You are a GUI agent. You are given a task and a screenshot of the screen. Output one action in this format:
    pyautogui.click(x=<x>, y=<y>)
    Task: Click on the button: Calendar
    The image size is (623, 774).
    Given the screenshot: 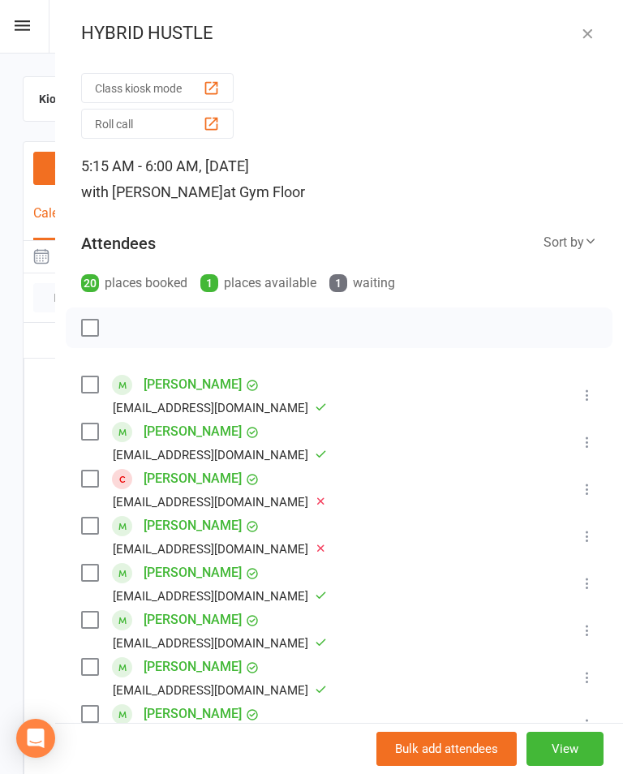 What is the action you would take?
    pyautogui.click(x=58, y=222)
    